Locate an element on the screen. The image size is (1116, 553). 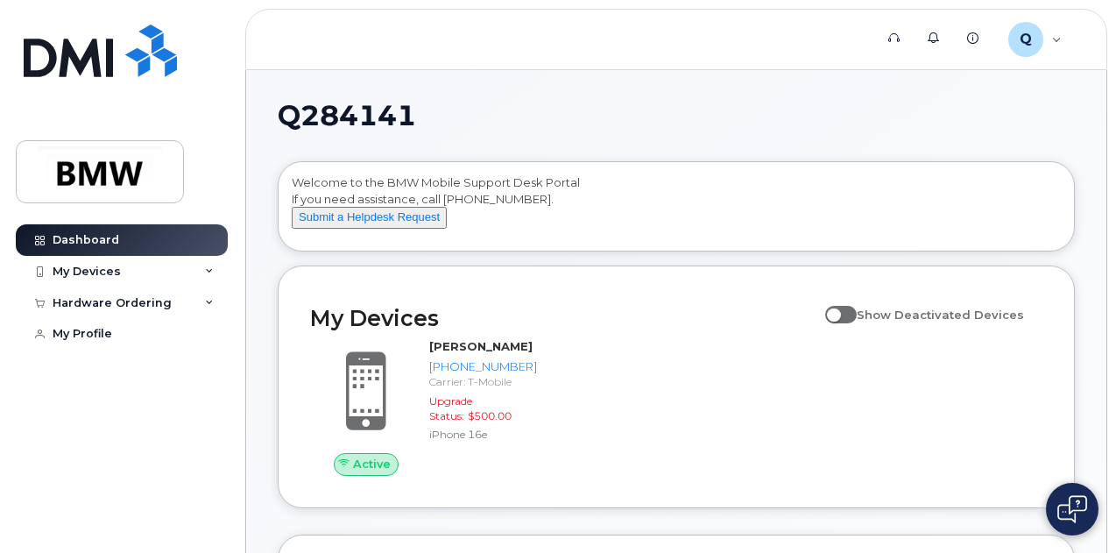
input: Show Deactivated Devices is located at coordinates (832, 305).